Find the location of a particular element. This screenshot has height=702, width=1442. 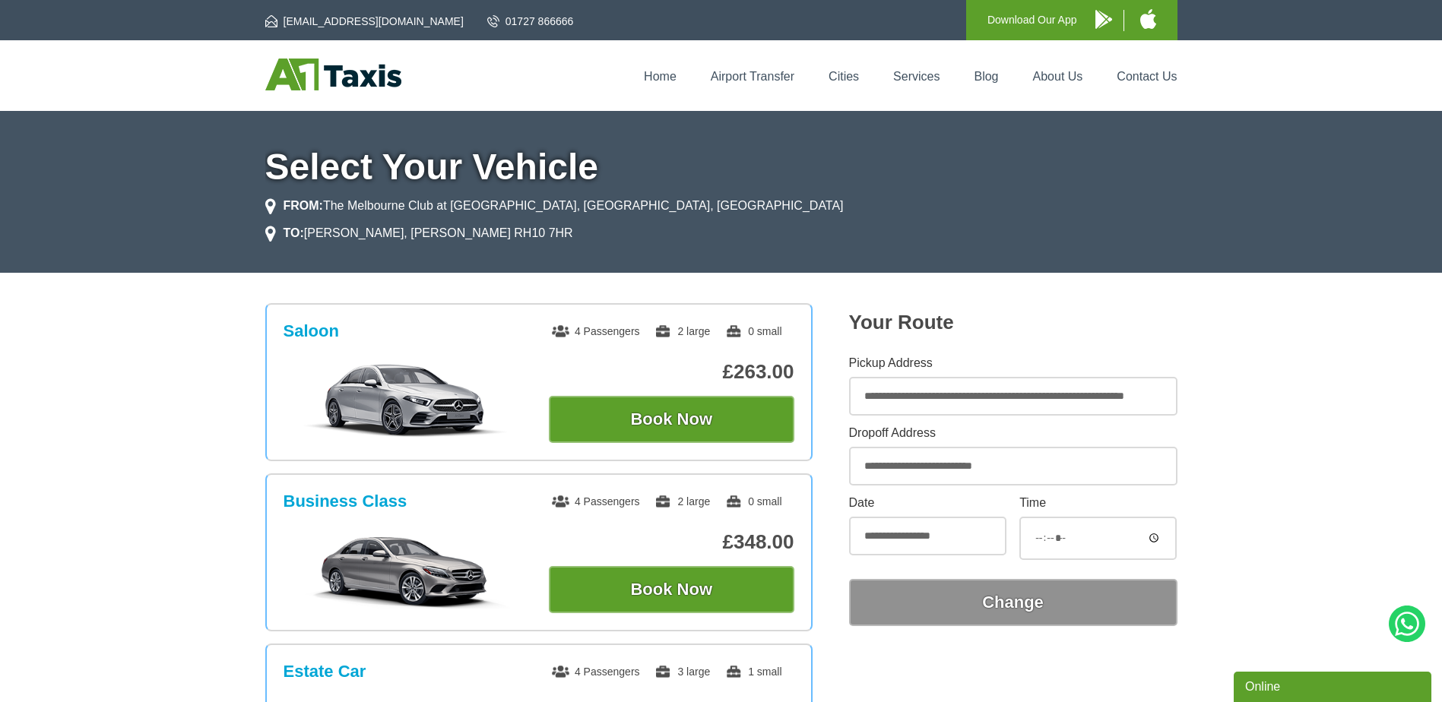

img: A1 Taxis Android App is located at coordinates (1104, 19).